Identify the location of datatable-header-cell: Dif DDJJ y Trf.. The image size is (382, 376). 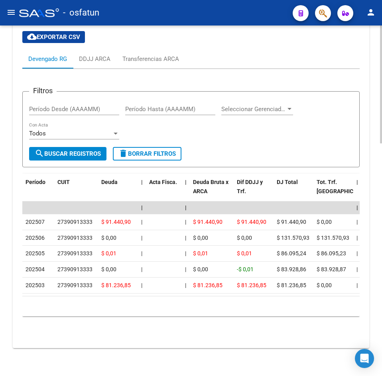
(253, 191).